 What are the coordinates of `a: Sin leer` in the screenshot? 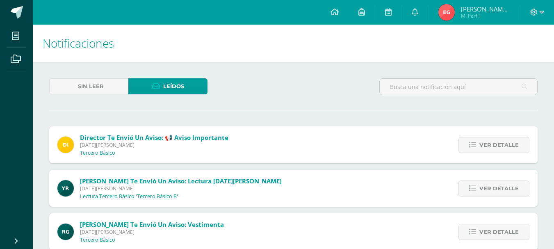 It's located at (89, 86).